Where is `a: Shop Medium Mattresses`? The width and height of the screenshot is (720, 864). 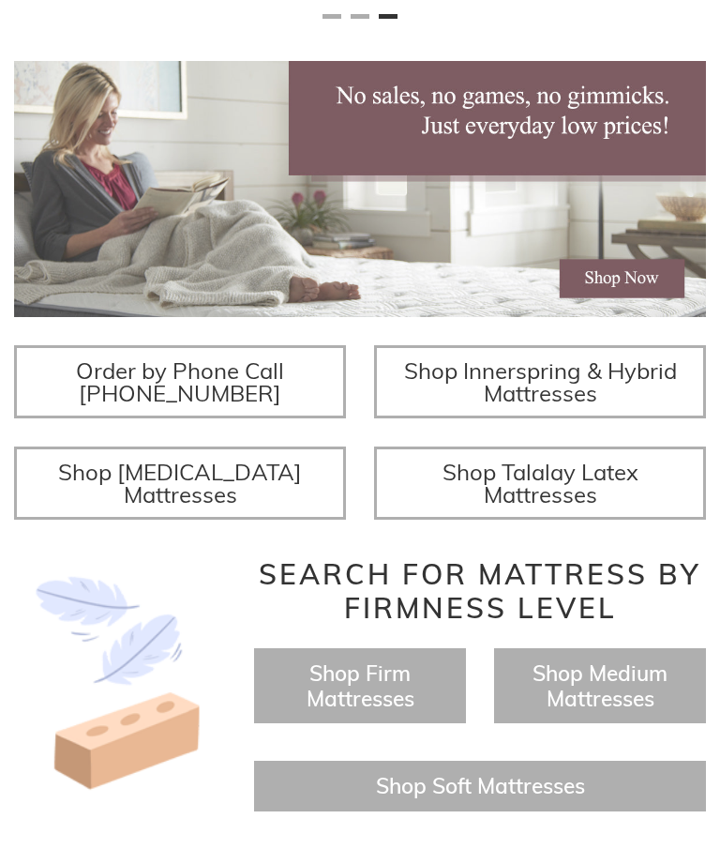 a: Shop Medium Mattresses is located at coordinates (600, 687).